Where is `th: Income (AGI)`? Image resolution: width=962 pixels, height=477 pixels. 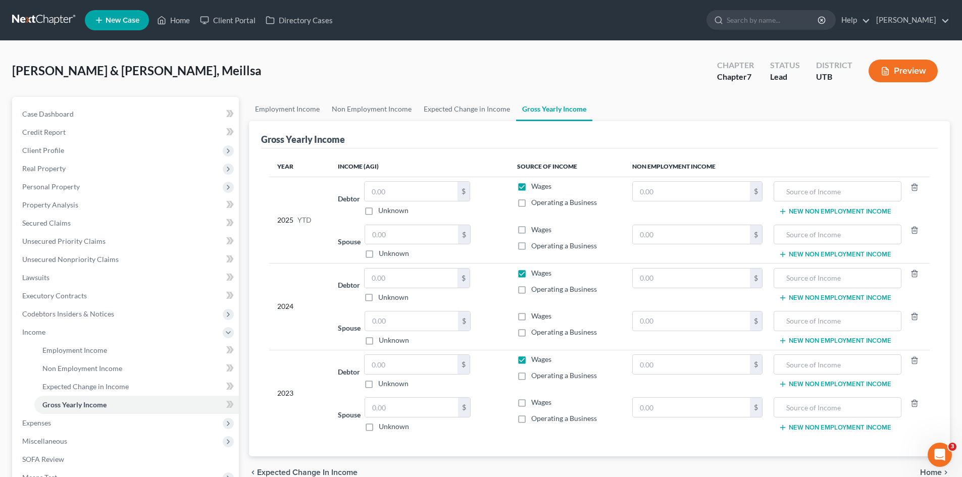
th: Income (AGI) is located at coordinates (419, 167).